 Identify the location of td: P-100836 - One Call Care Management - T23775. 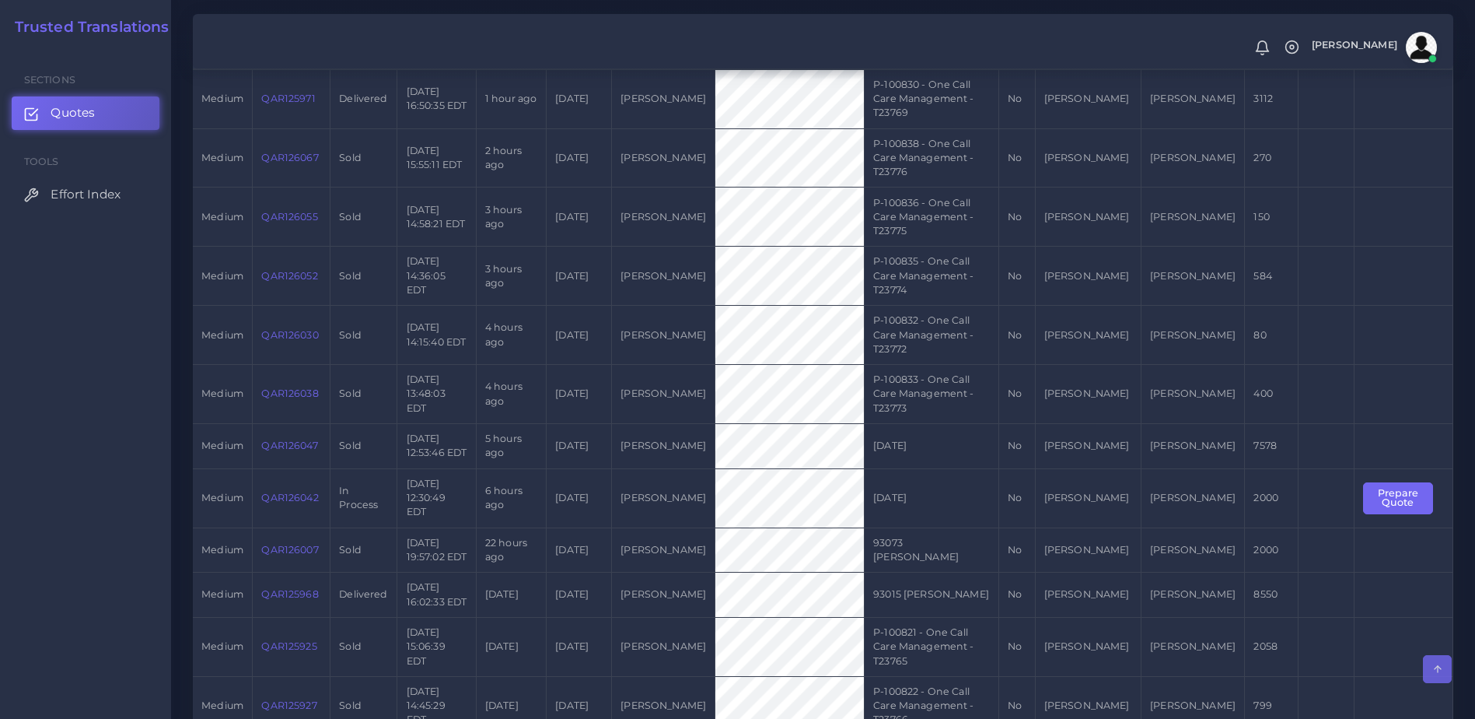
(932, 217).